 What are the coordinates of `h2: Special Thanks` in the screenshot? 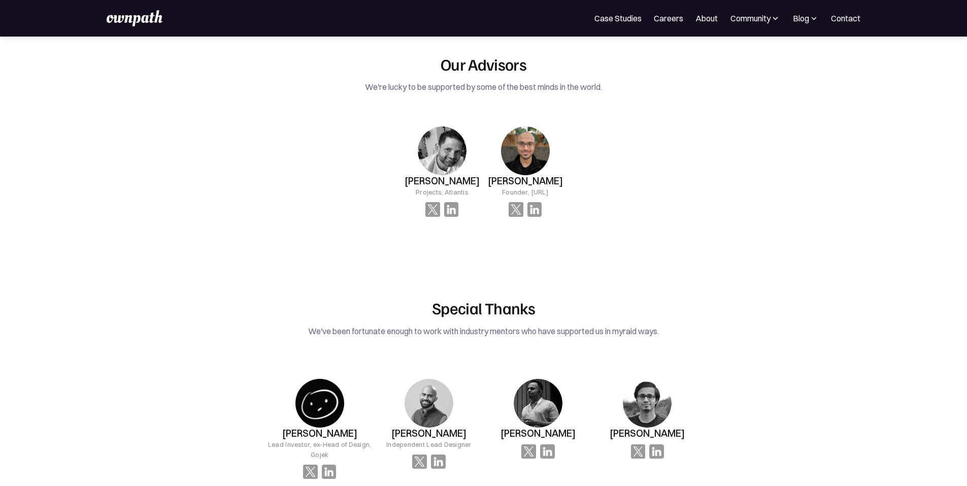 It's located at (483, 308).